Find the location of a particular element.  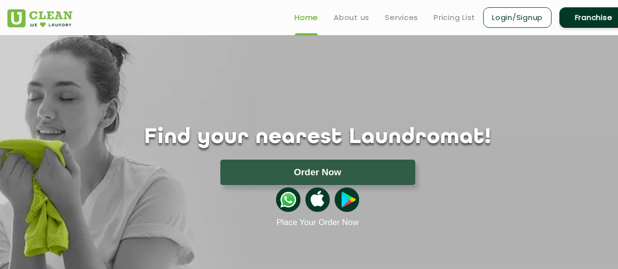

img: UClean Laundry and Dry Cleaning is located at coordinates (40, 18).